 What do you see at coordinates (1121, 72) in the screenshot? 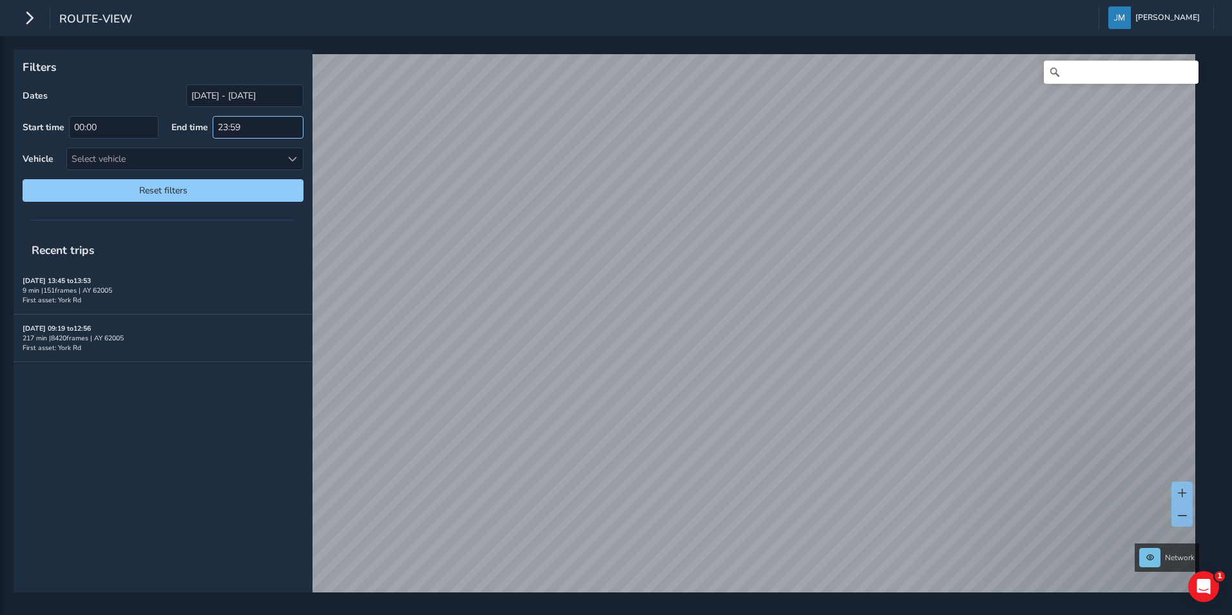
I see `input: Search` at bounding box center [1121, 72].